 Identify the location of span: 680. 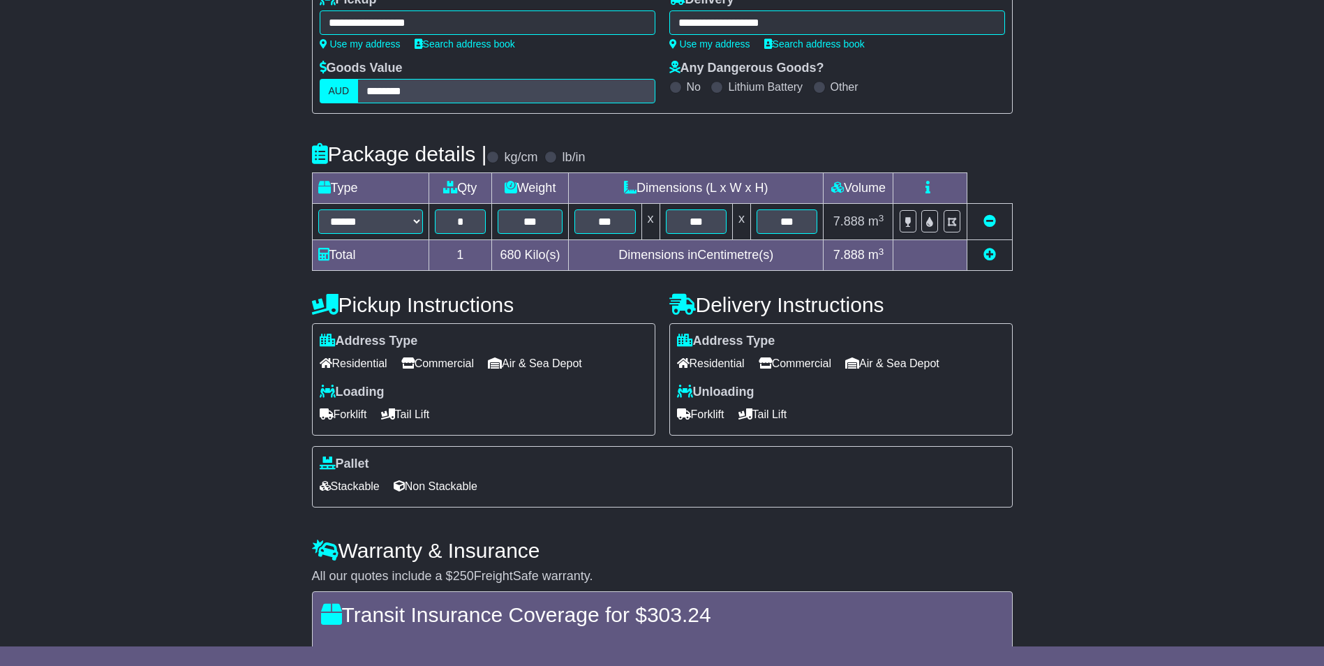
(511, 255).